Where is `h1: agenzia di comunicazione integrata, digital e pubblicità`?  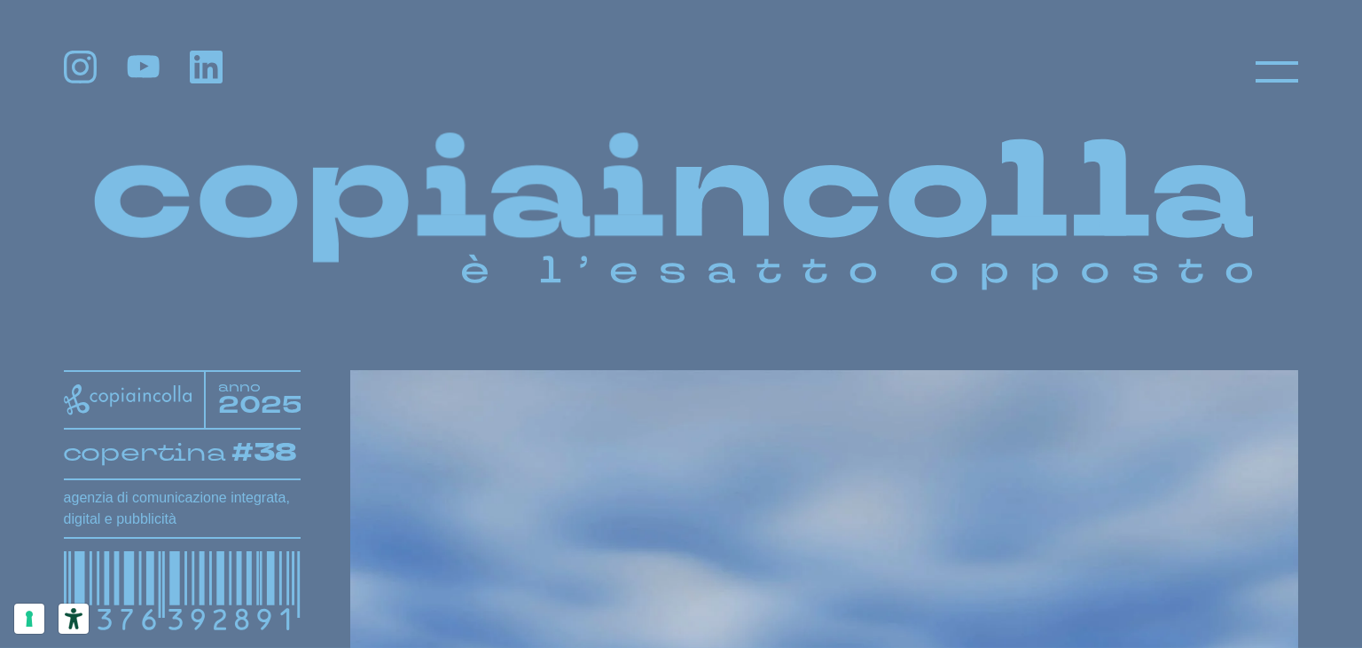 h1: agenzia di comunicazione integrata, digital e pubblicità is located at coordinates (182, 508).